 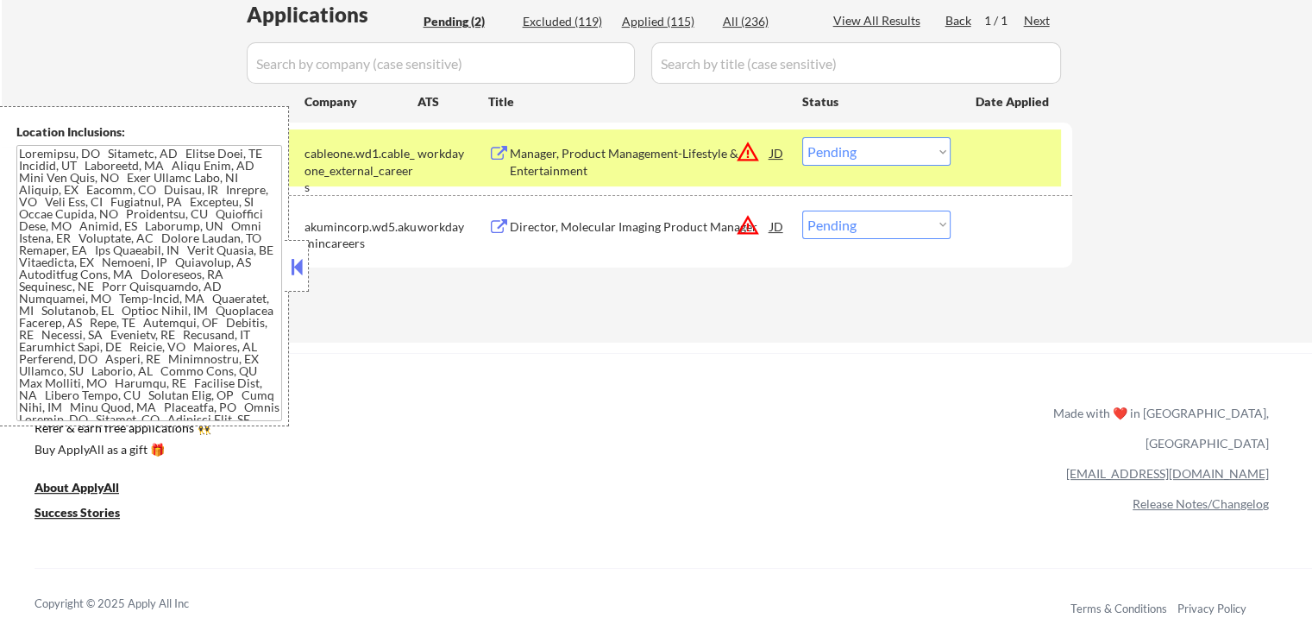 I want to click on div: ATS, so click(x=453, y=102).